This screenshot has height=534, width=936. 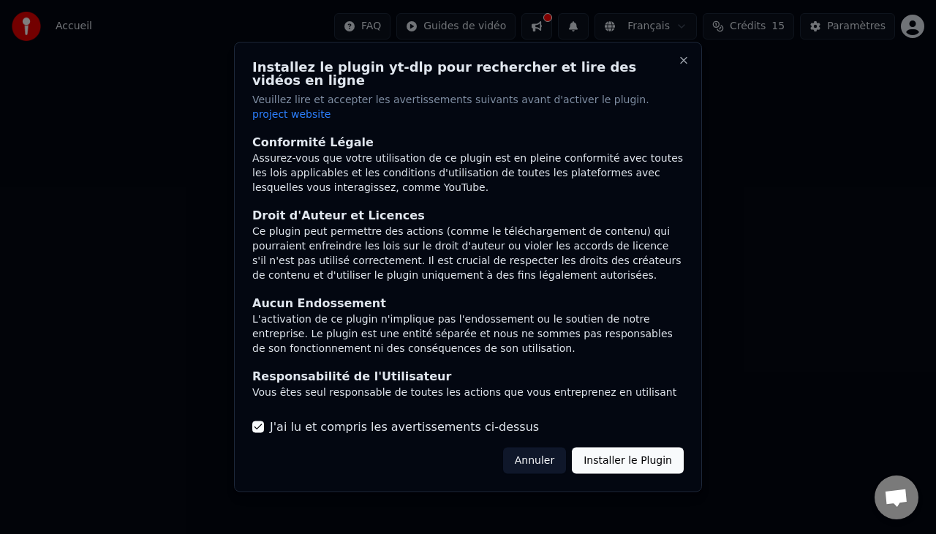 I want to click on button: Annuler, so click(x=535, y=460).